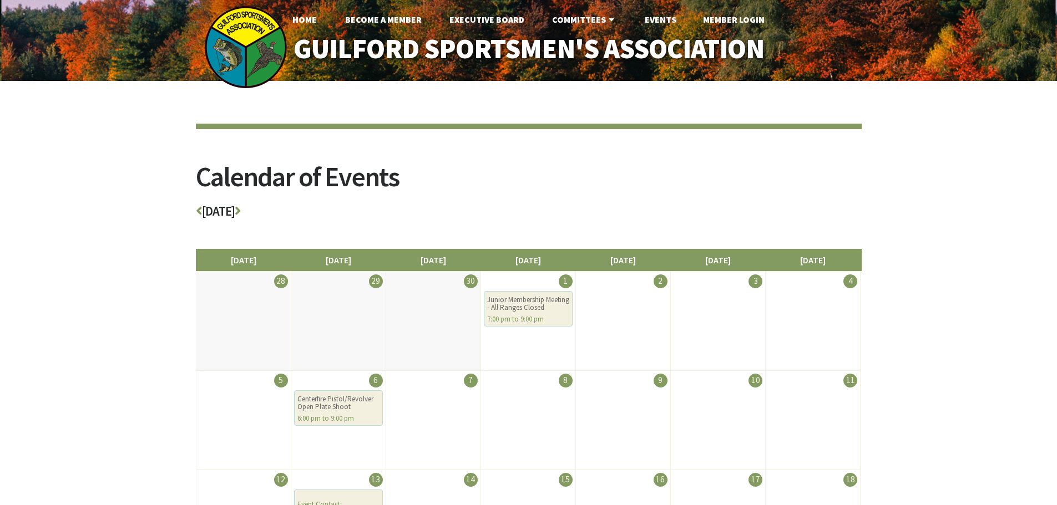 The height and width of the screenshot is (505, 1057). I want to click on a: Home, so click(305, 19).